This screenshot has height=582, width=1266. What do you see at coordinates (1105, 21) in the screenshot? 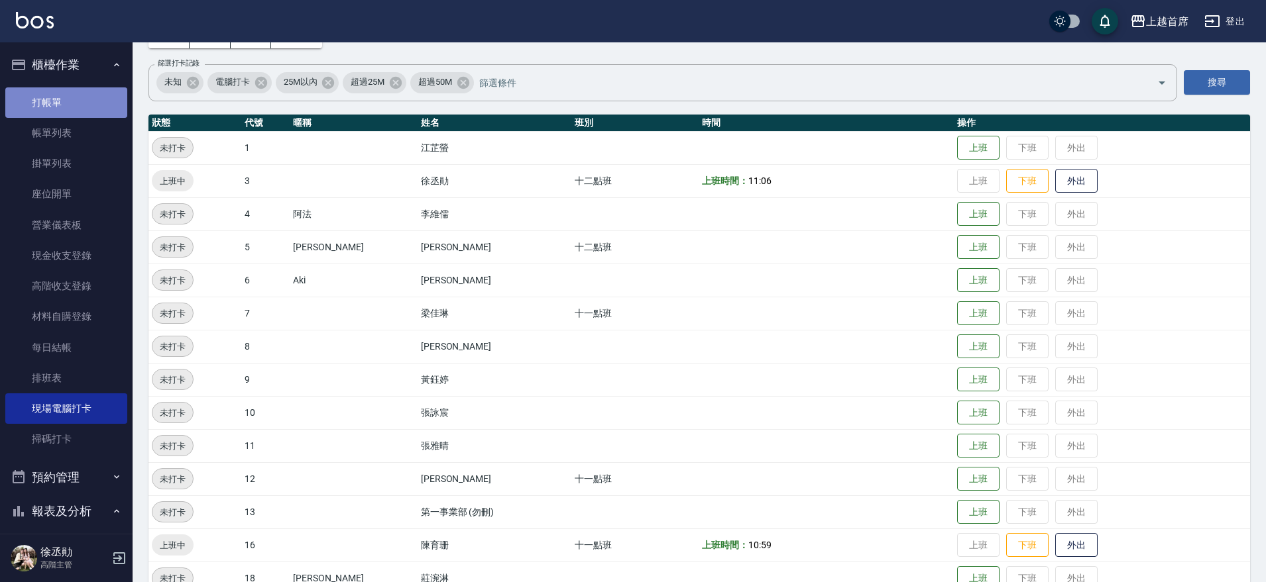
I see `button: save` at bounding box center [1105, 21].